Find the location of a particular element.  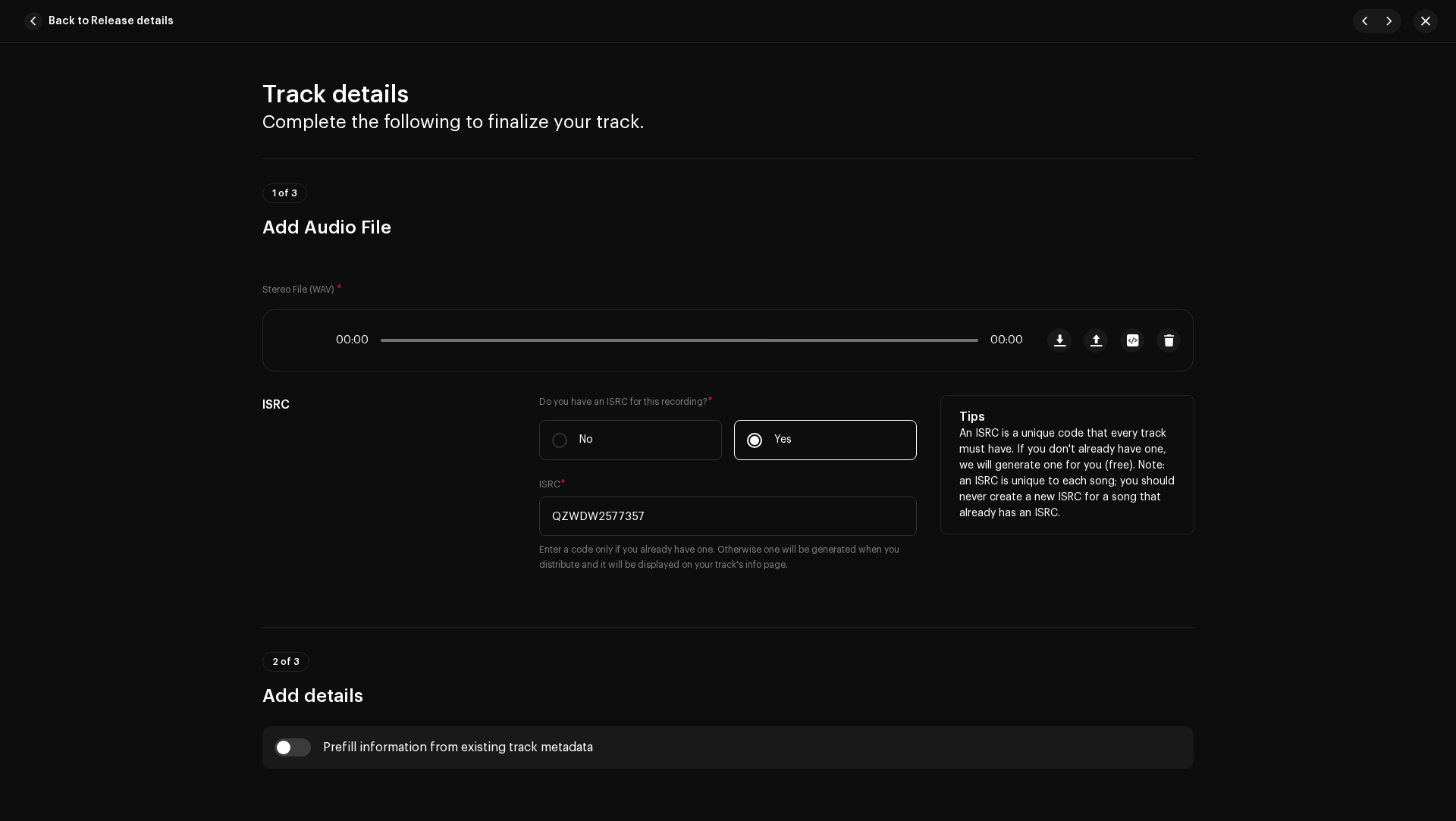

span: 2 of 3 is located at coordinates (286, 662).